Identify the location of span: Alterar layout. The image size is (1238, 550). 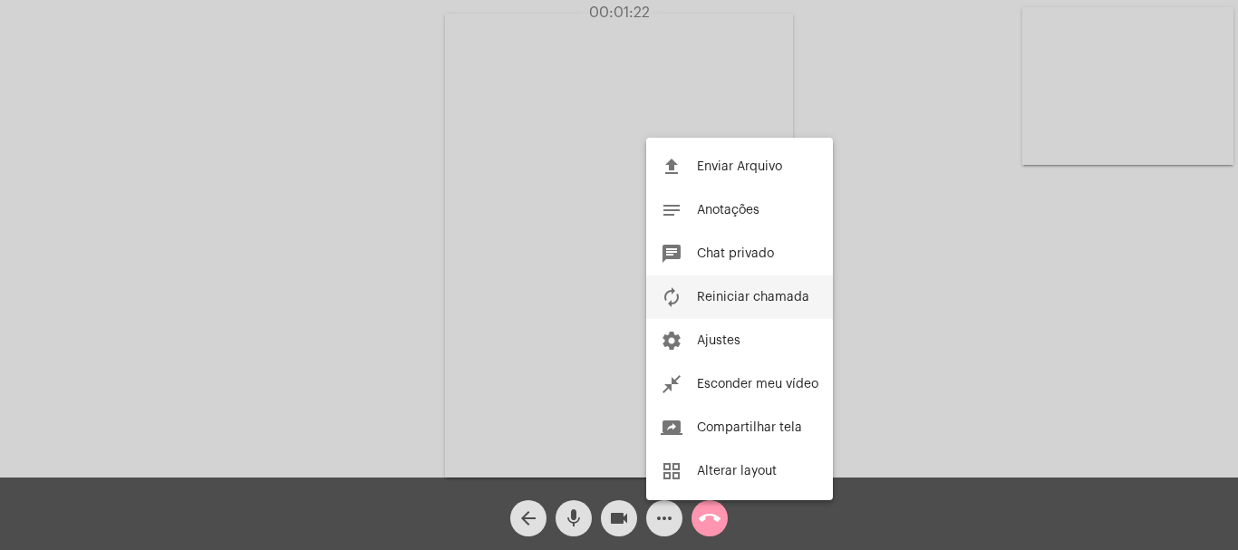
(737, 471).